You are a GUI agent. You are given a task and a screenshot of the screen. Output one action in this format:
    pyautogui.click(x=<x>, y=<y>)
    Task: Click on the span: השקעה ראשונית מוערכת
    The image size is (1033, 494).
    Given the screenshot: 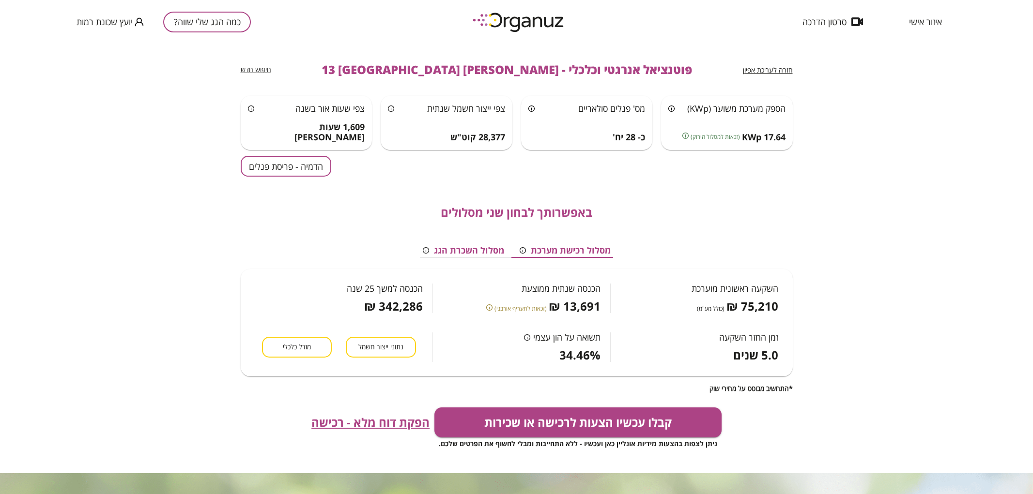 What is the action you would take?
    pyautogui.click(x=734, y=289)
    